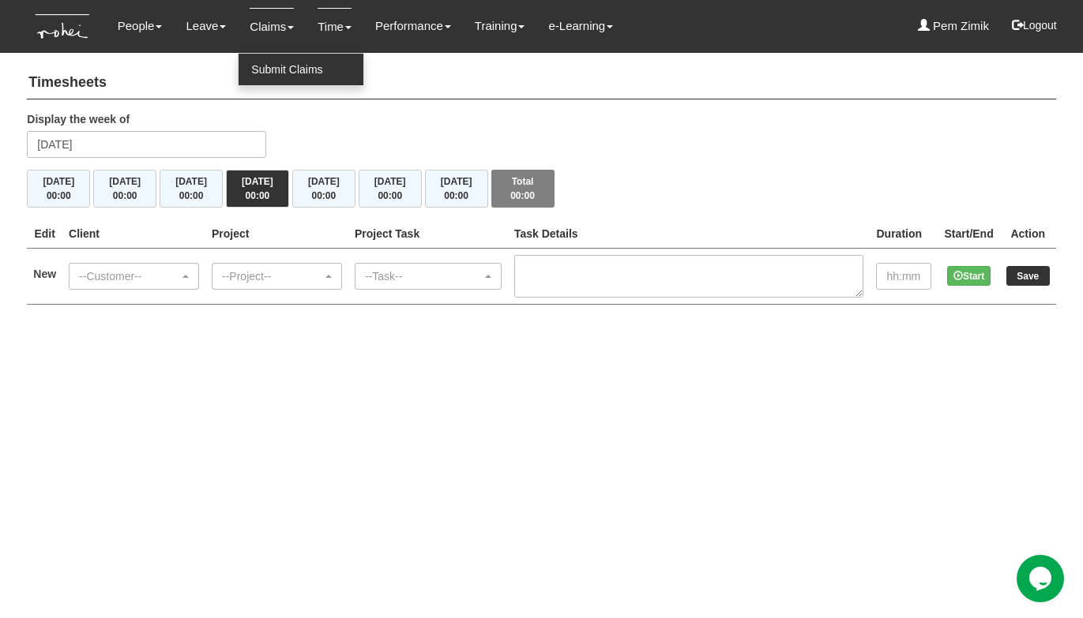 The image size is (1083, 618). Describe the element at coordinates (1028, 276) in the screenshot. I see `input: Save` at that location.